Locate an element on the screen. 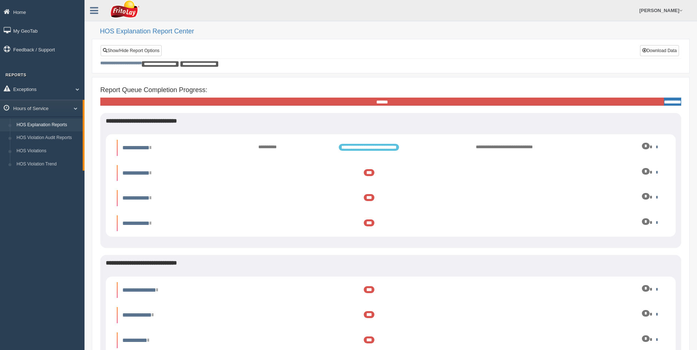 Image resolution: width=697 pixels, height=350 pixels. a: HOS Explanation Reports is located at coordinates (48, 125).